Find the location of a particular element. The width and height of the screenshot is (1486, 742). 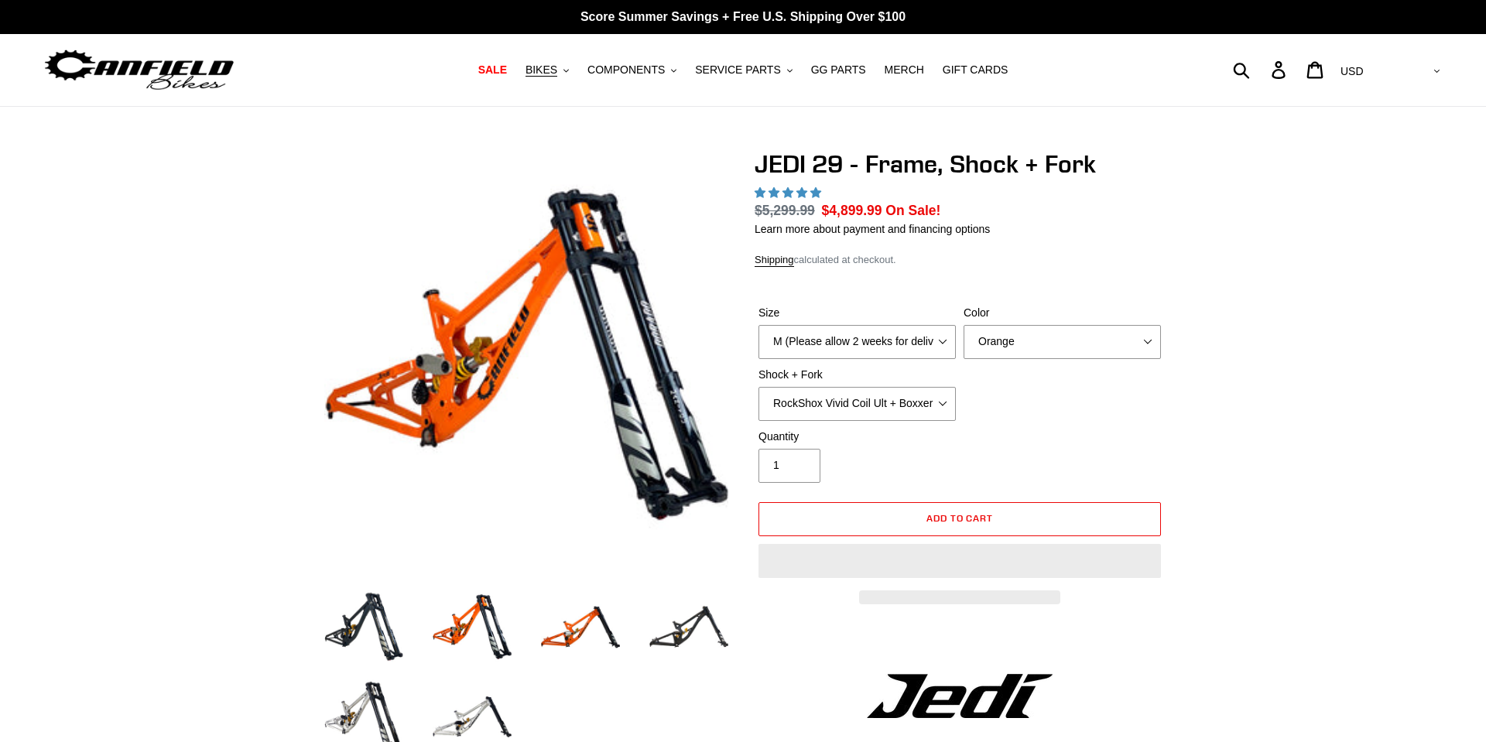

span: $4,899.99 is located at coordinates (852, 210).